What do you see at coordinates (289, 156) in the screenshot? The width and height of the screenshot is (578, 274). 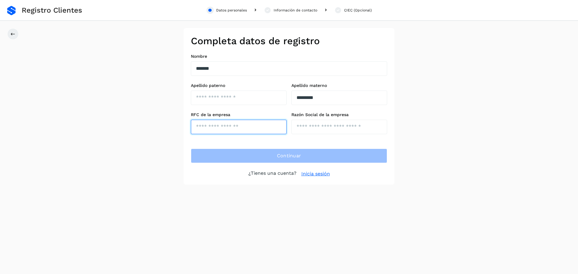 I see `span: Continuar` at bounding box center [289, 156].